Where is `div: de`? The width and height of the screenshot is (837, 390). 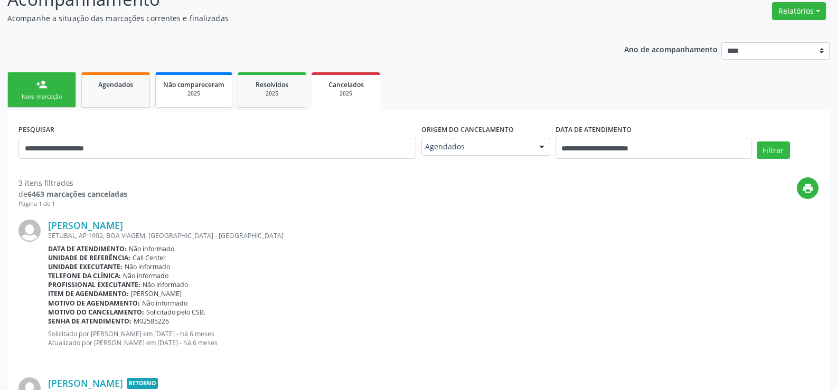 div: de is located at coordinates (73, 194).